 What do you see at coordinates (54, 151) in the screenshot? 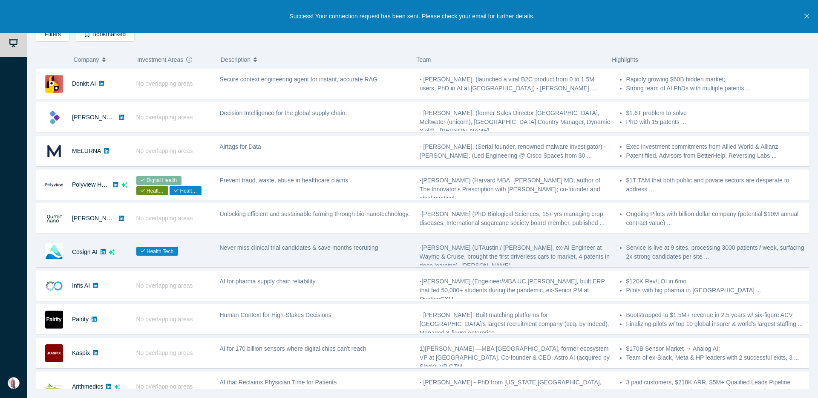
I see `img: MELURNA's Logo` at bounding box center [54, 151].